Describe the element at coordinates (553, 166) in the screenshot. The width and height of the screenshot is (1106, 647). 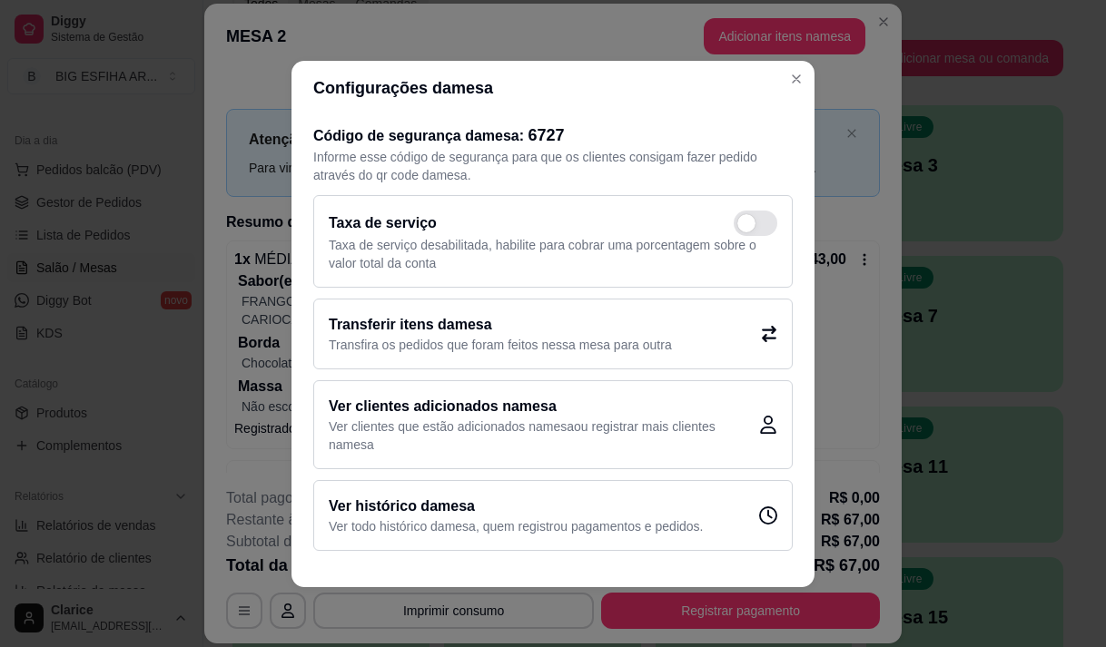
I see `p: Informe esse código de segurança para que os clientes consigam fazer pedido através do qr code da...` at that location.